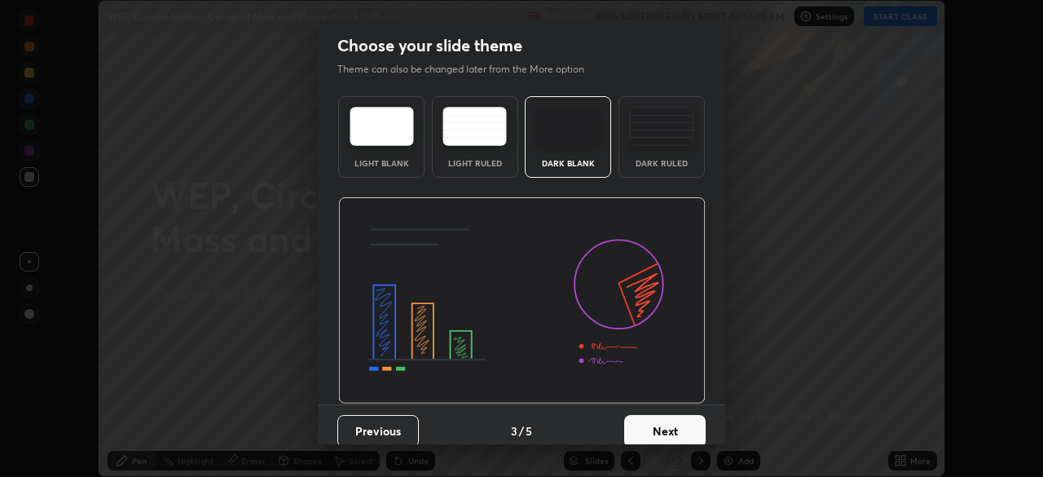  What do you see at coordinates (661, 126) in the screenshot?
I see `img: darkRuledTheme.de295e13.svg` at bounding box center [661, 126].